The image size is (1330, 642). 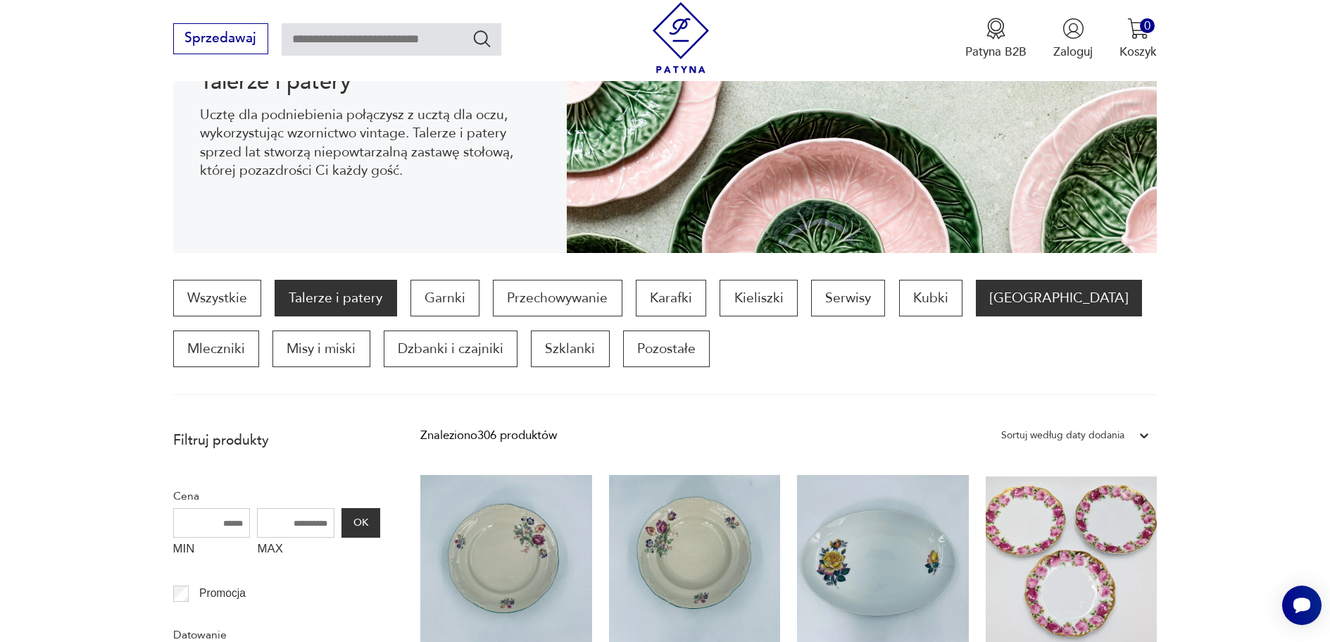 What do you see at coordinates (671, 298) in the screenshot?
I see `p: Karafki` at bounding box center [671, 298].